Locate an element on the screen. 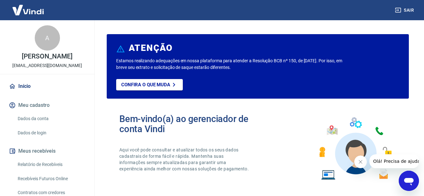  a: Relatório de Recebíveis is located at coordinates (51, 164).